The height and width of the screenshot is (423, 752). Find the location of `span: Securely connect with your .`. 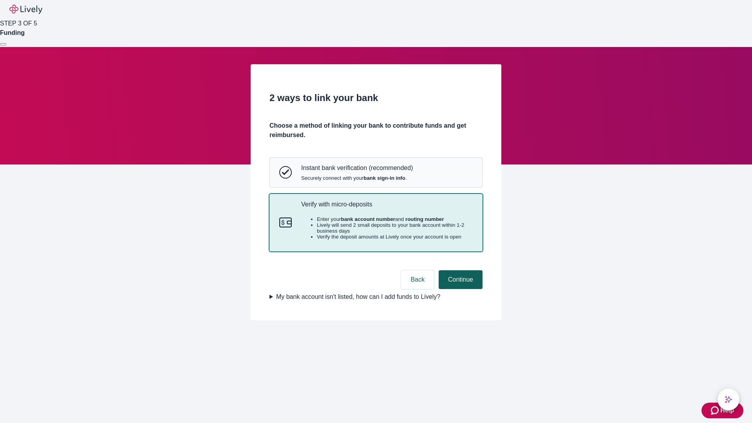

span: Securely connect with your . is located at coordinates (357, 178).